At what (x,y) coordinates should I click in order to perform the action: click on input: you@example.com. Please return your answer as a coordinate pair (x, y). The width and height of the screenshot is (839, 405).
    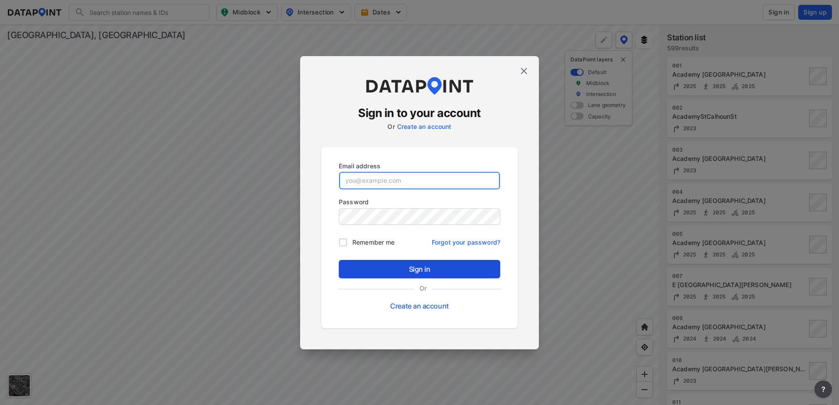
    Looking at the image, I should click on (419, 181).